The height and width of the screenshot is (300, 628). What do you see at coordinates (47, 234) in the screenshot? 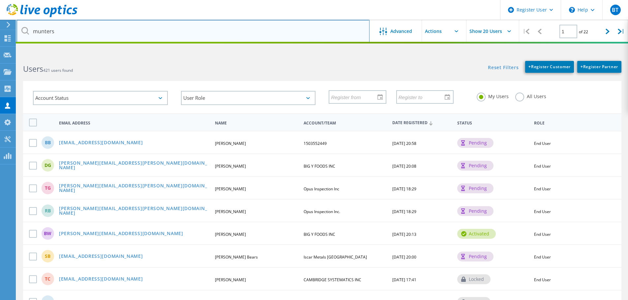
I see `span: BW` at bounding box center [47, 234].